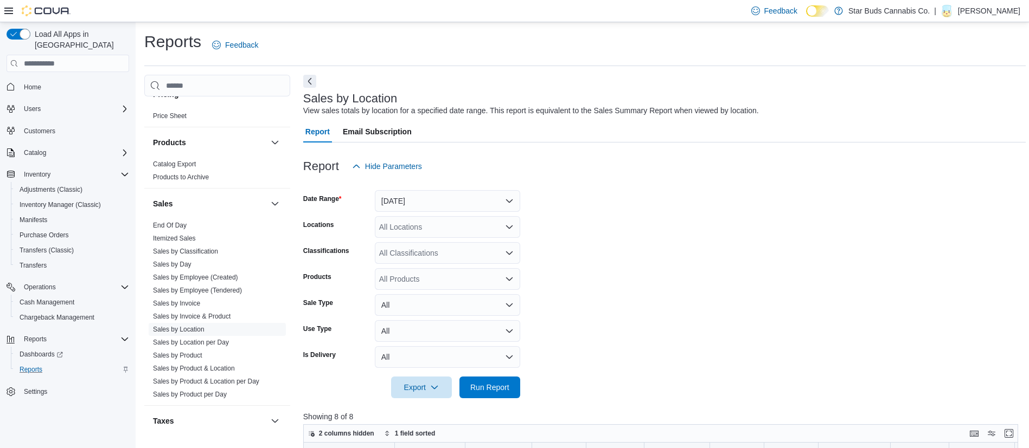 The height and width of the screenshot is (448, 1029). Describe the element at coordinates (41, 355) in the screenshot. I see `a: Dashboards` at that location.